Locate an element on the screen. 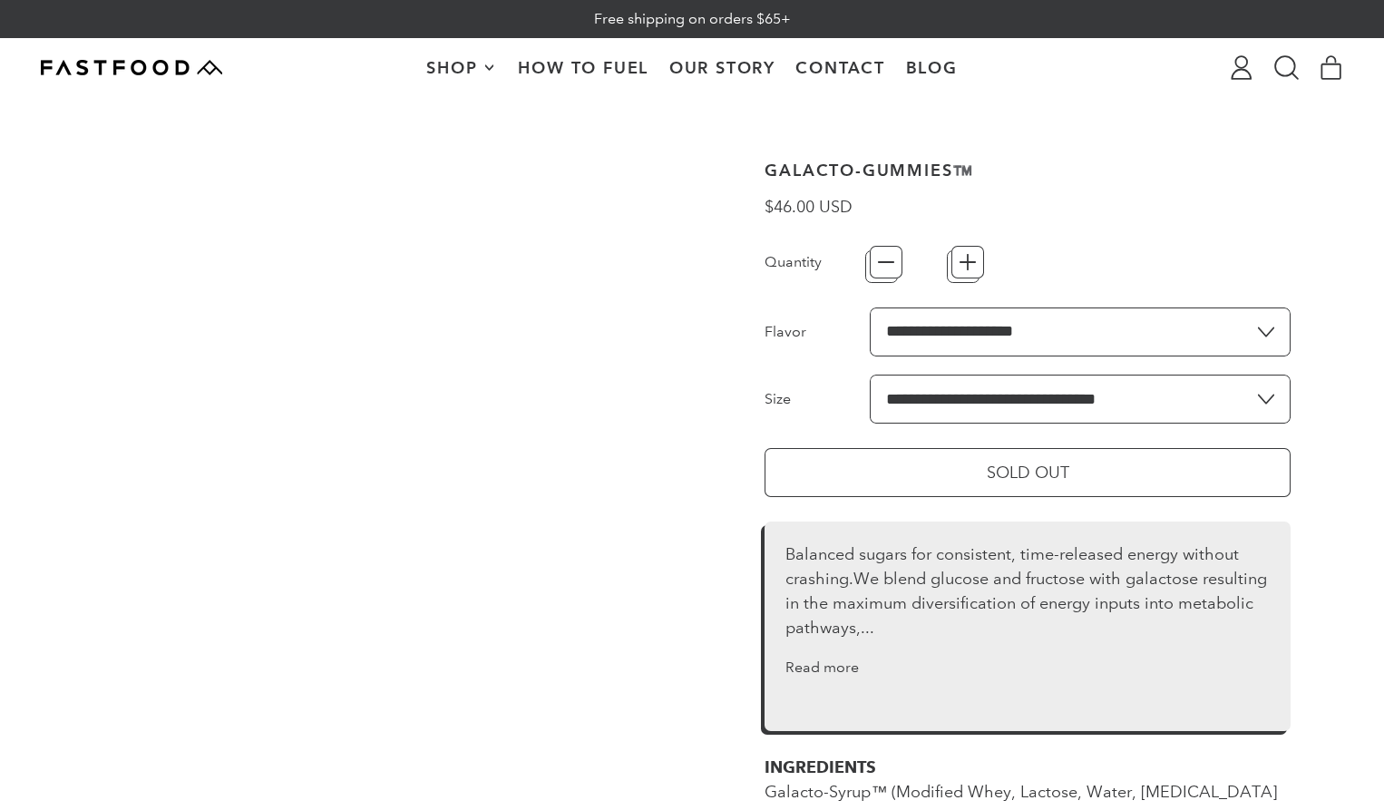 This screenshot has width=1384, height=810. a: Blog is located at coordinates (931, 67).